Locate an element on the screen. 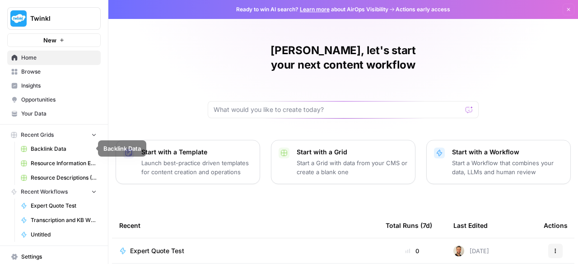  div: Recent is located at coordinates (245, 225).